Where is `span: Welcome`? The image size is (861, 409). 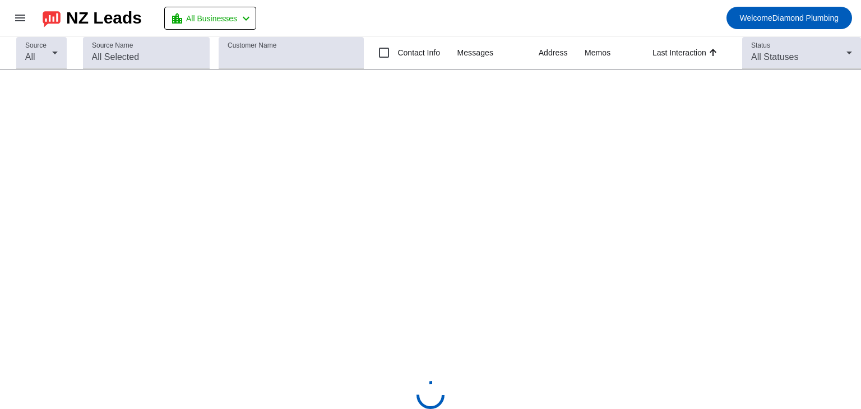 span: Welcome is located at coordinates (756, 18).